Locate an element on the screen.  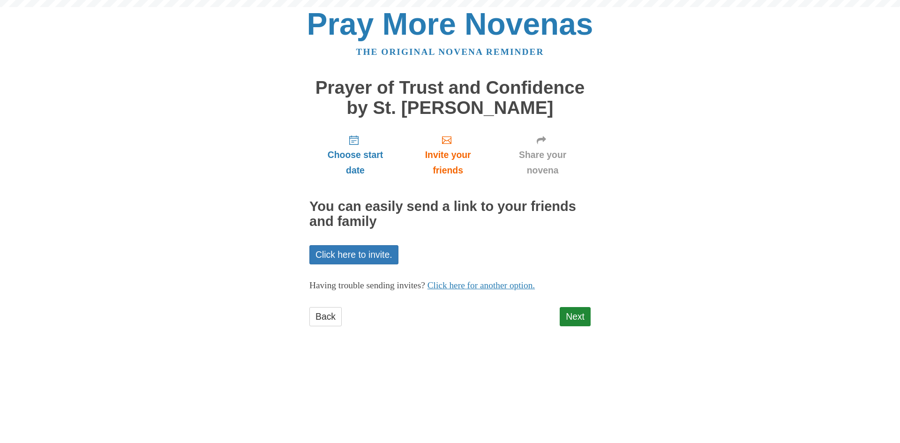
a: Choose start date is located at coordinates (355, 155).